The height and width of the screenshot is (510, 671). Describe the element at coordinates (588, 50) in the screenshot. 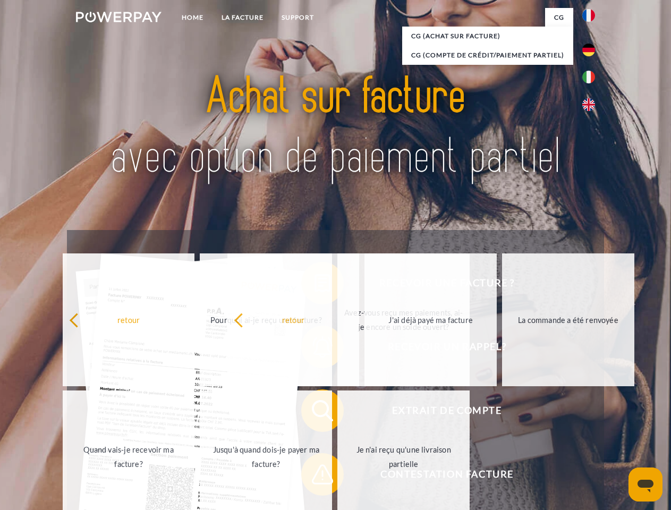

I see `img: de` at that location.